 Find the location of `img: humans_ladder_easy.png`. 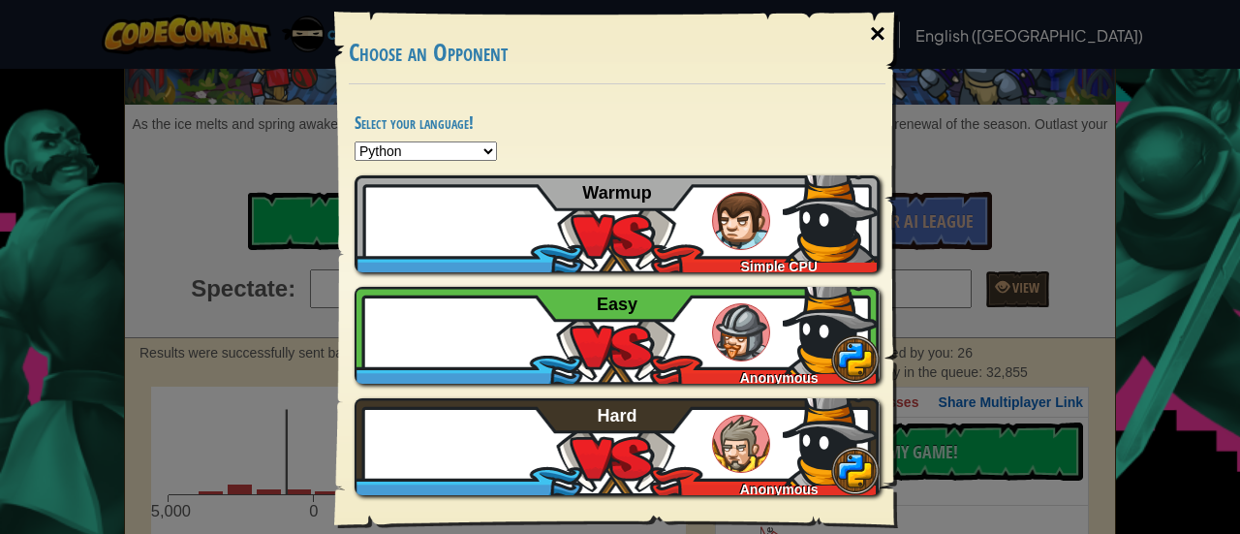

img: humans_ladder_easy.png is located at coordinates (741, 332).